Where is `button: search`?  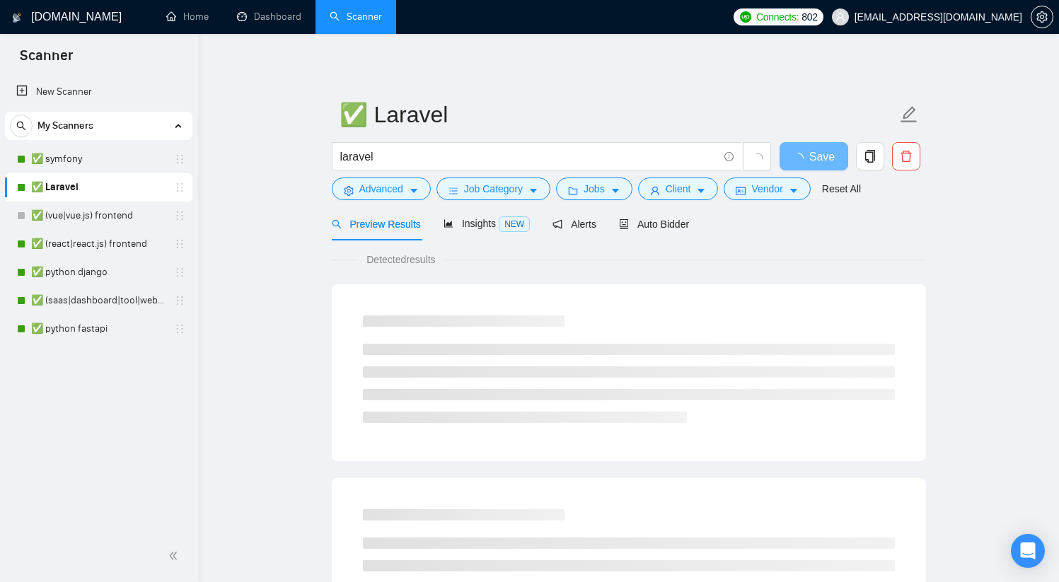
button: search is located at coordinates (21, 126).